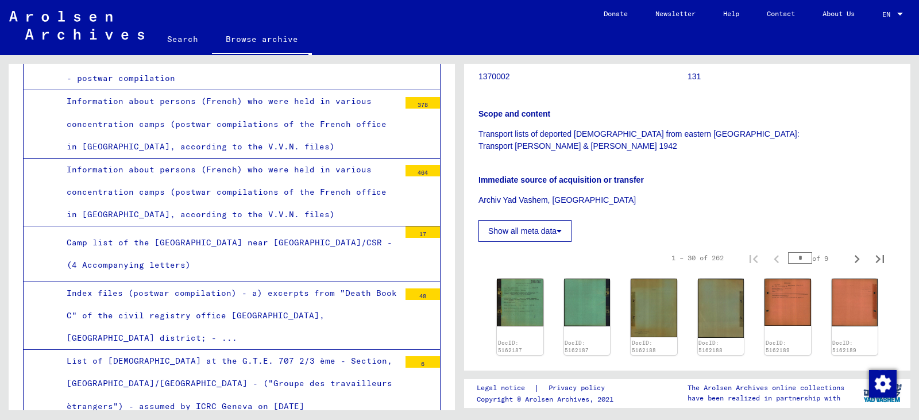  I want to click on div: of 9, so click(817, 258).